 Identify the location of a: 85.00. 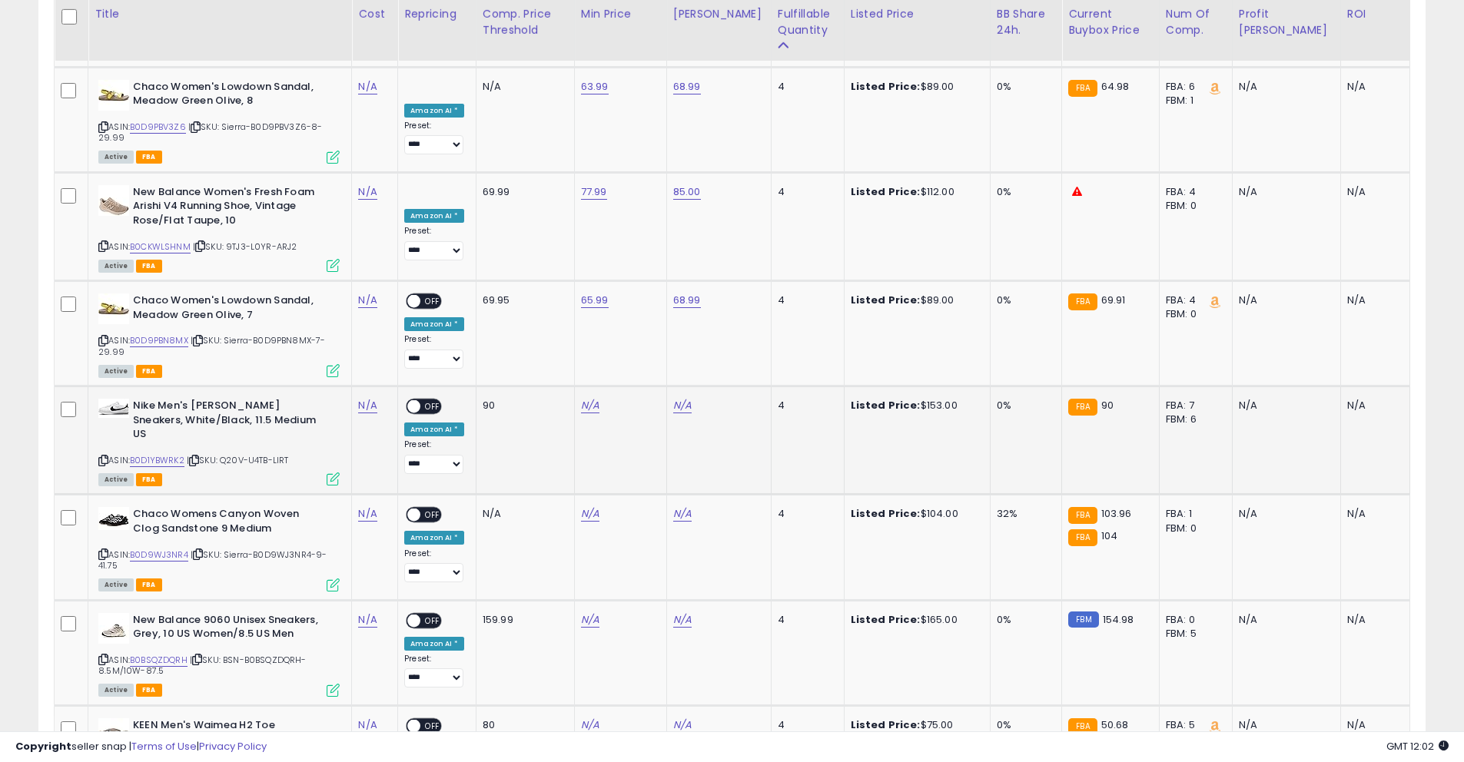
(687, 192).